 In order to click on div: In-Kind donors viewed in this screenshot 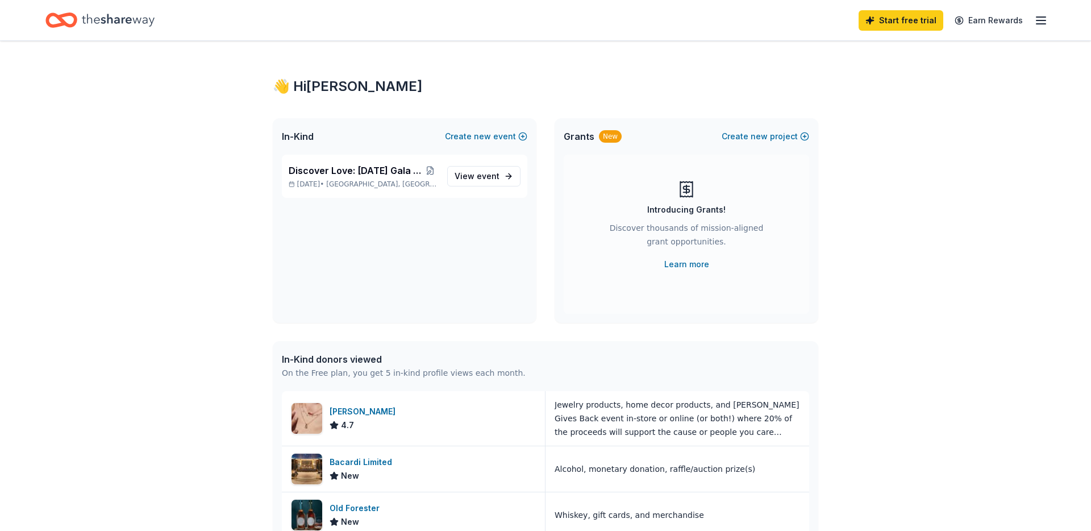, I will do `click(403, 359)`.